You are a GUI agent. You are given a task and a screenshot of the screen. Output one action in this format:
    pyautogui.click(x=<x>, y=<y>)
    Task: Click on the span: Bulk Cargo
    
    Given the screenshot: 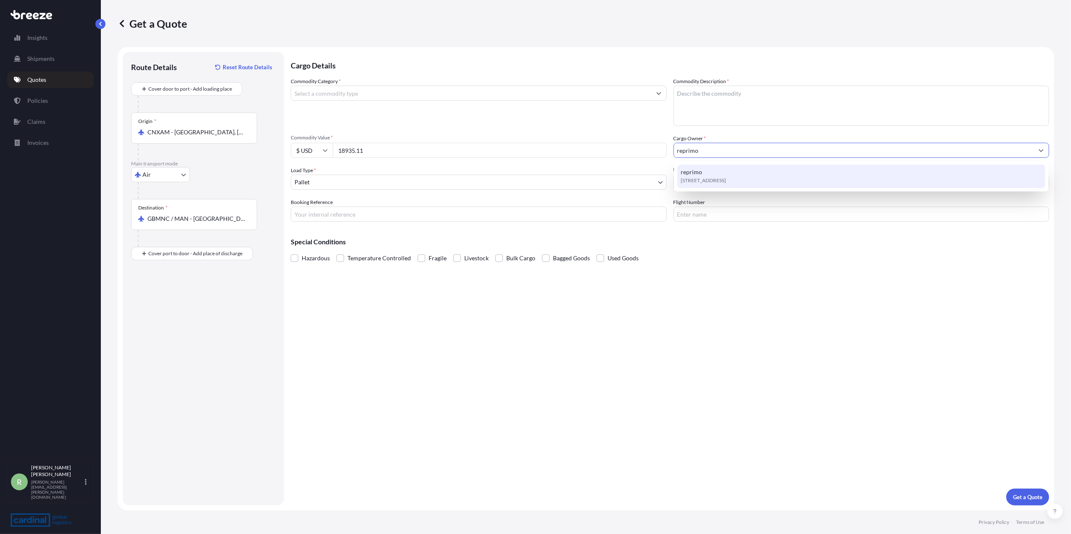 What is the action you would take?
    pyautogui.click(x=520, y=258)
    